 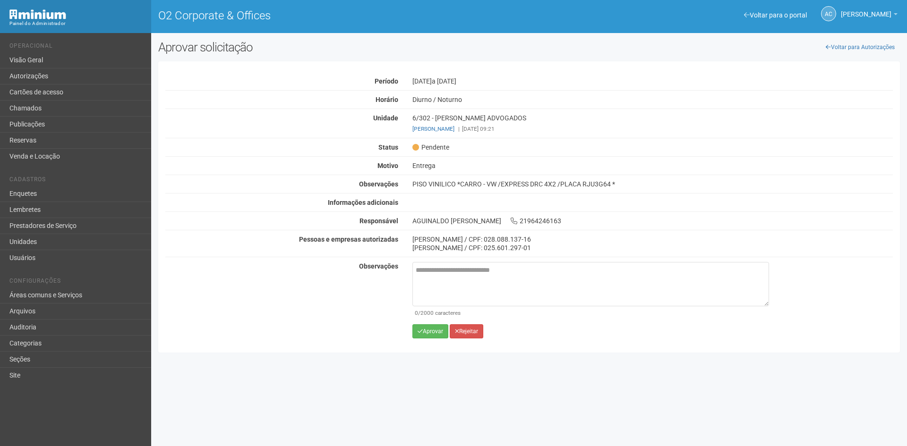 What do you see at coordinates (340, 47) in the screenshot?
I see `h2: Aprovar solicitação` at bounding box center [340, 47].